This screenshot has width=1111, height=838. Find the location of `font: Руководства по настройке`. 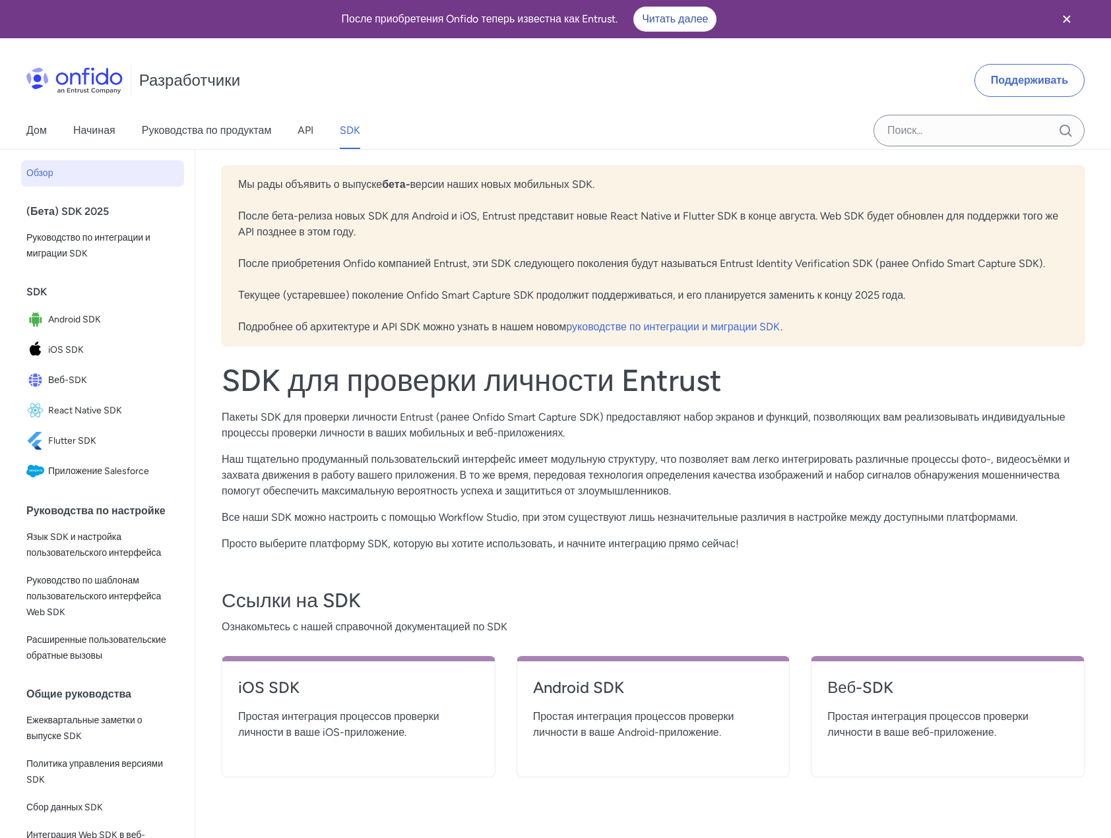

font: Руководства по настройке is located at coordinates (96, 510).